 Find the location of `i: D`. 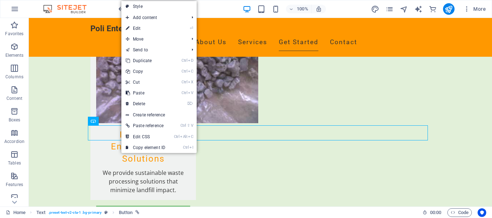

i: D is located at coordinates (190, 60).